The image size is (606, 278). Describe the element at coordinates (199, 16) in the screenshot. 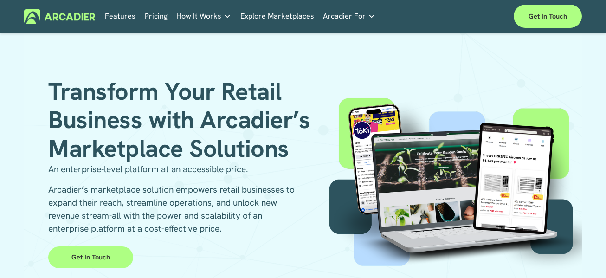

I see `span: How It Works` at that location.